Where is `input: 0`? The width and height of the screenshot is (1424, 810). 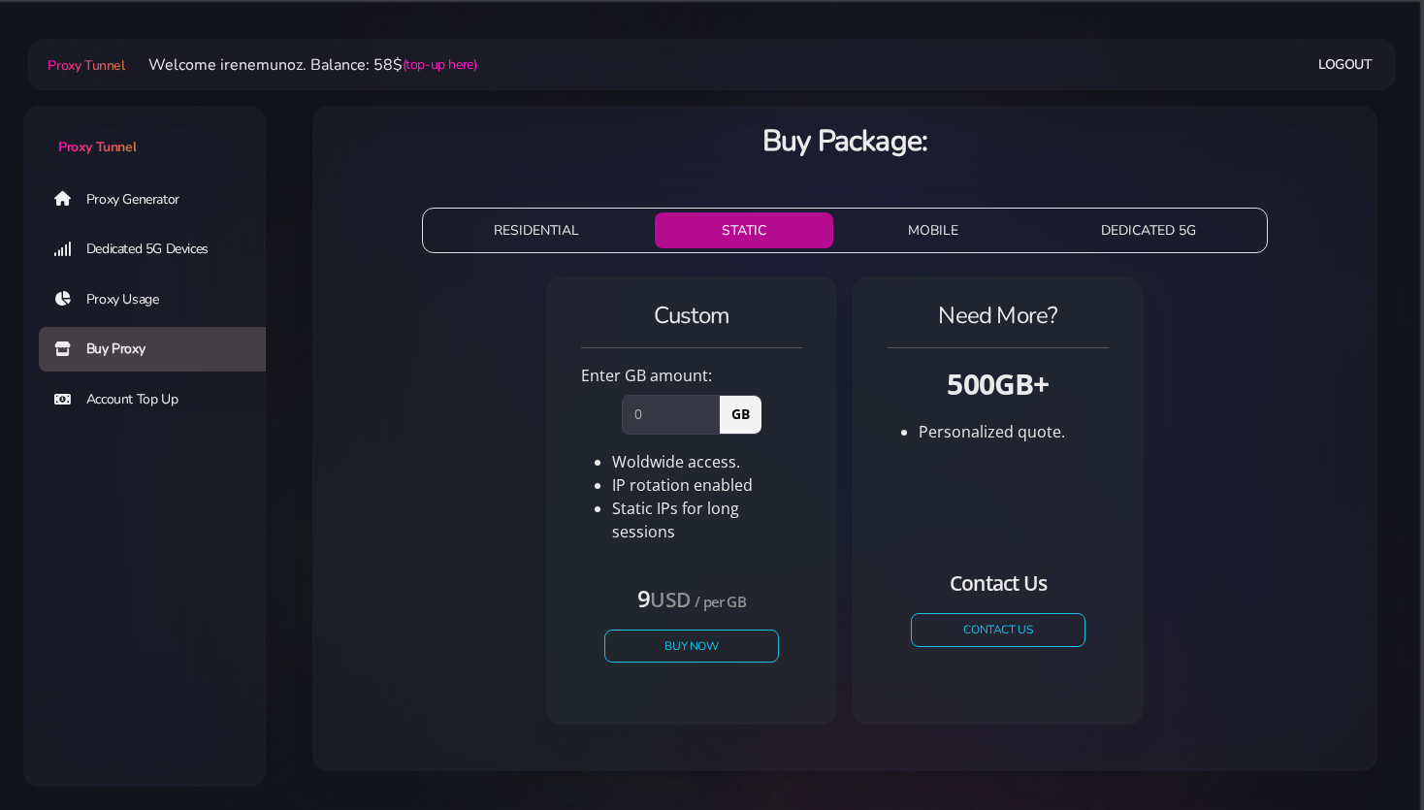 input: 0 is located at coordinates (670, 414).